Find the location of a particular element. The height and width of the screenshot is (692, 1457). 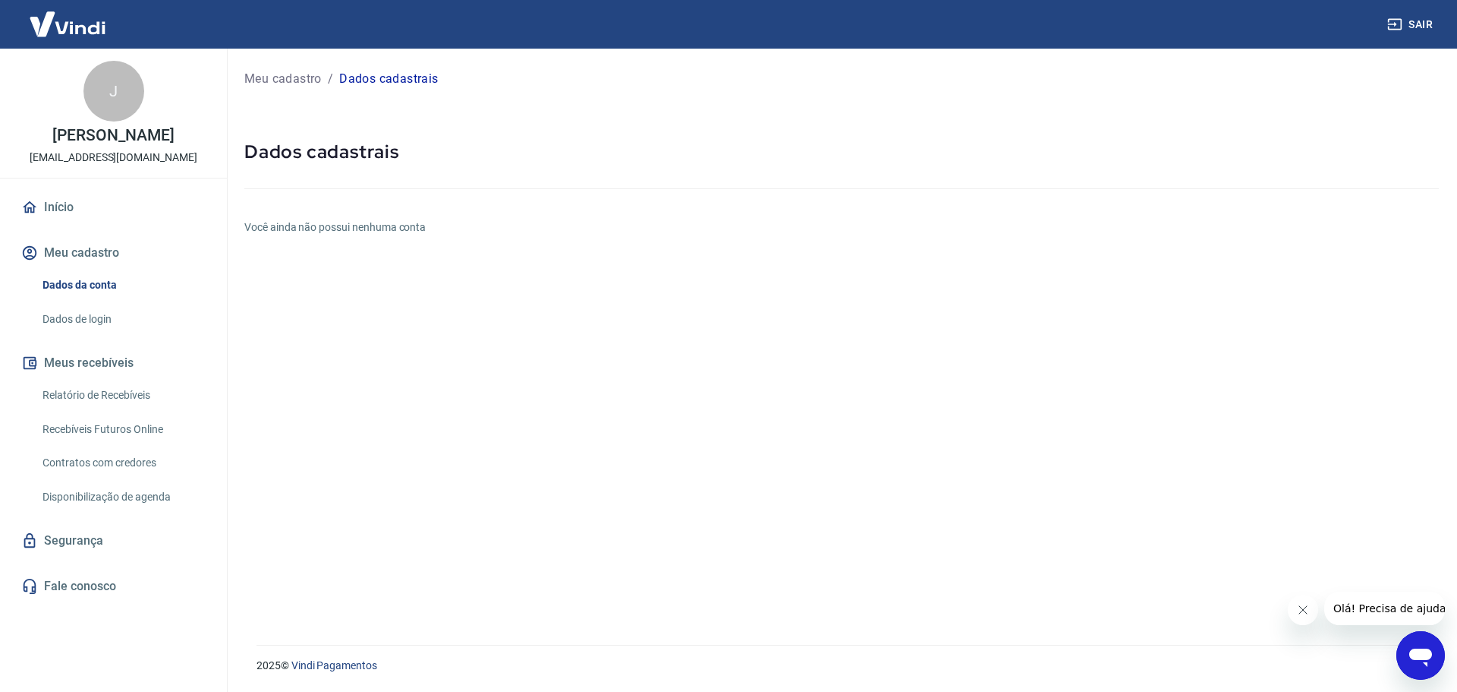

a: Vindi Pagamentos is located at coordinates (334, 665).